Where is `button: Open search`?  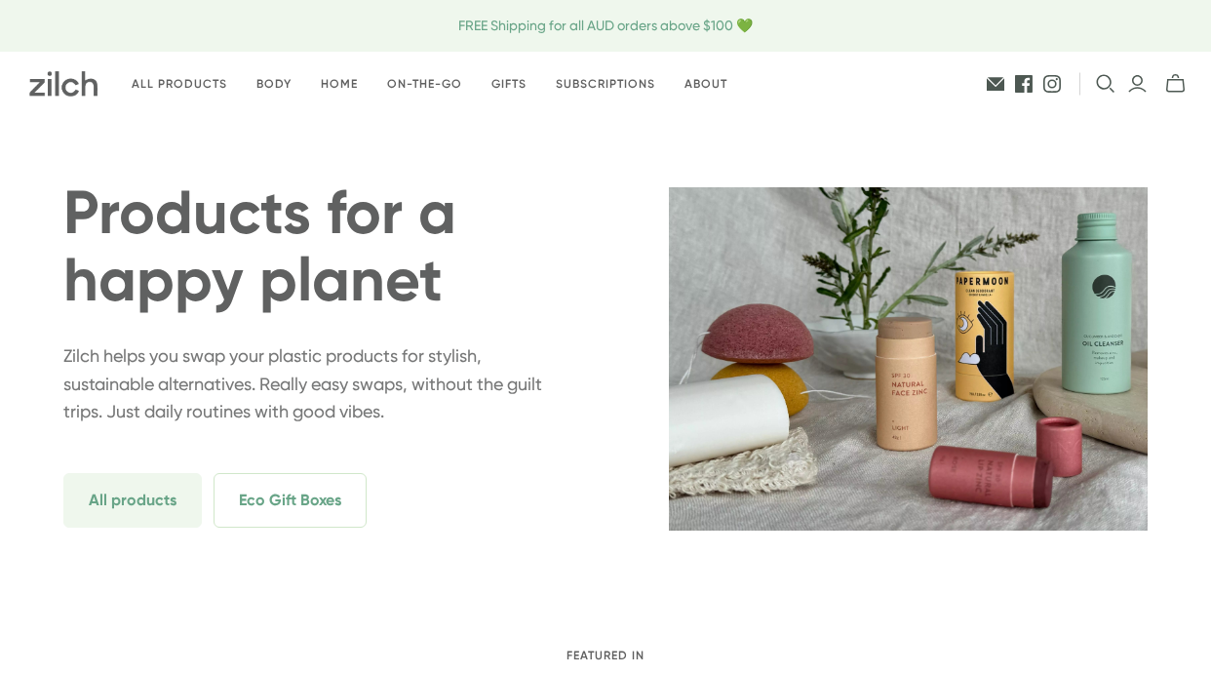 button: Open search is located at coordinates (1105, 84).